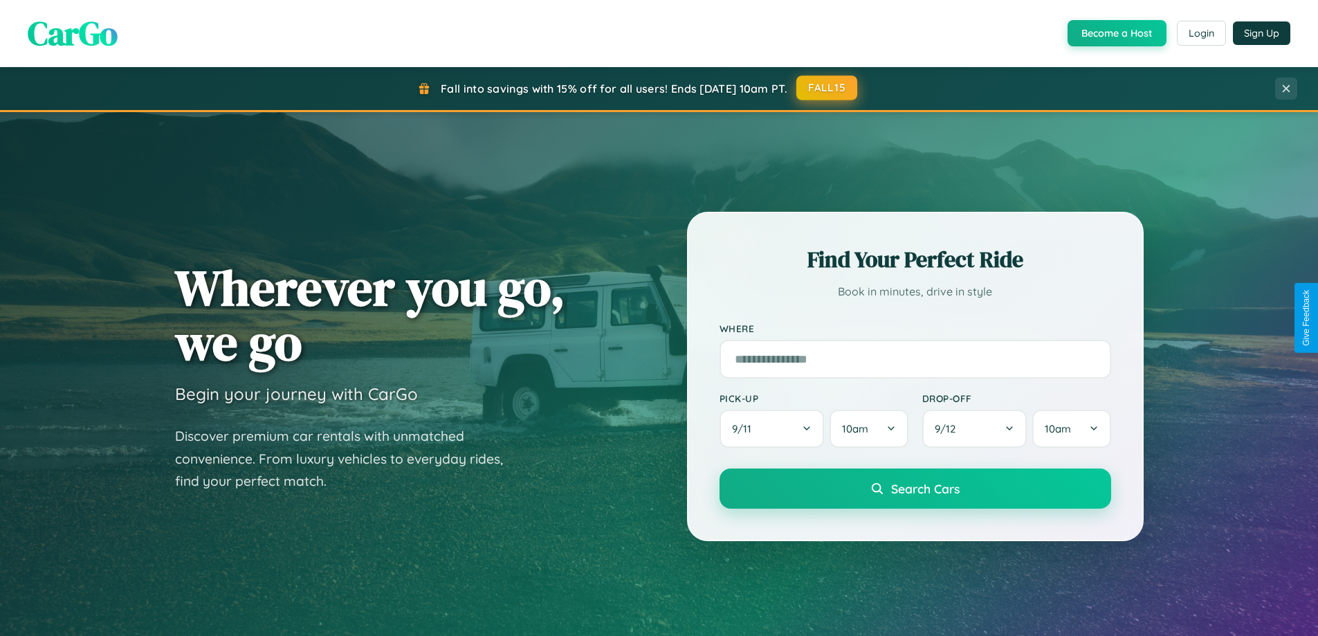 Image resolution: width=1318 pixels, height=636 pixels. I want to click on span: 9 / 12, so click(949, 428).